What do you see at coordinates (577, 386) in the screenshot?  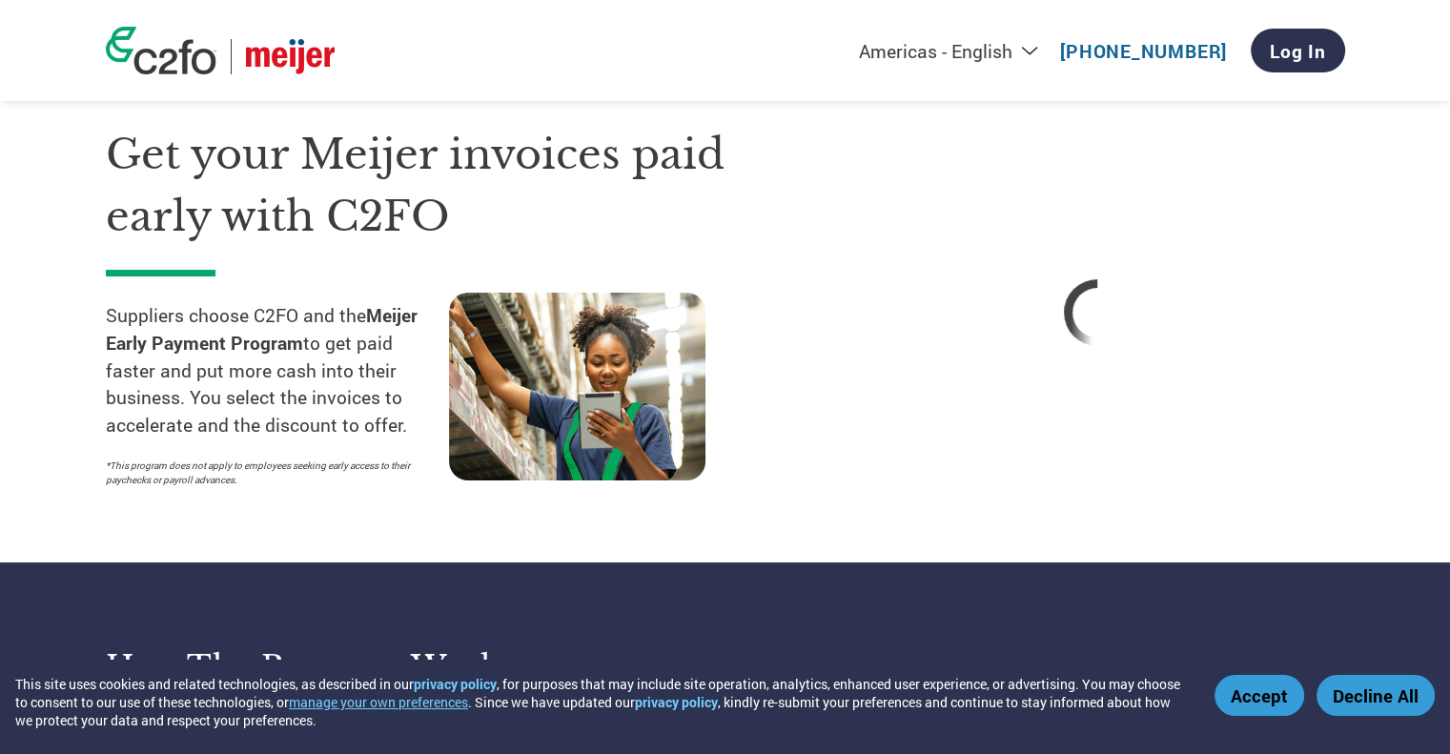 I see `img: supply chain worker` at bounding box center [577, 386].